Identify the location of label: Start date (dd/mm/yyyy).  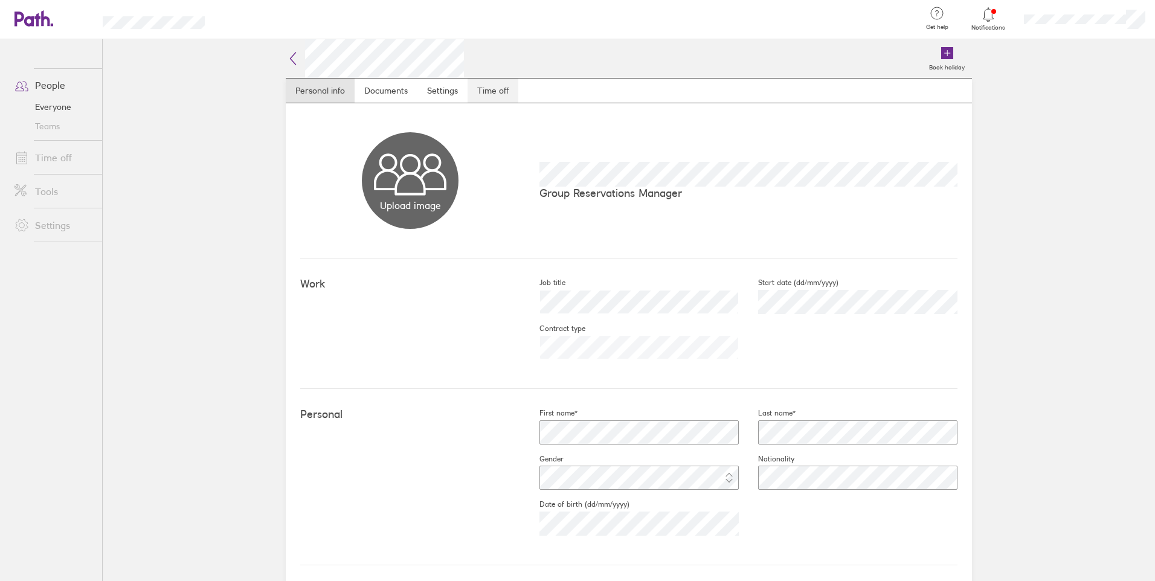
(788, 283).